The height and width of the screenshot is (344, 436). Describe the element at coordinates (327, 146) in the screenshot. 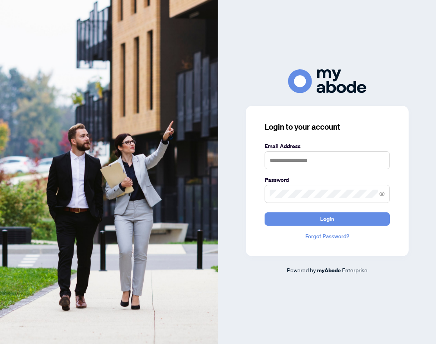

I see `label: Email Address` at that location.